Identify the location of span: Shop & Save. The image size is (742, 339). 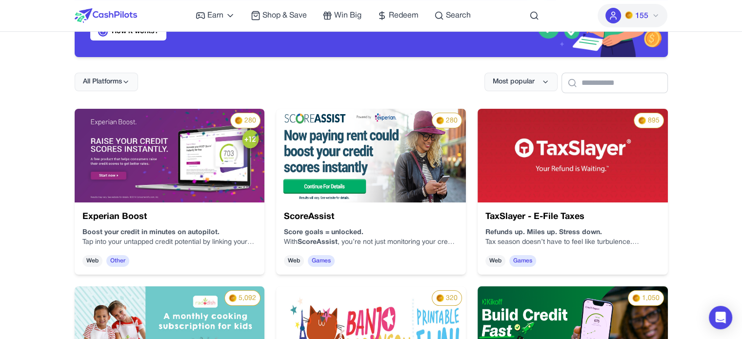
(284, 16).